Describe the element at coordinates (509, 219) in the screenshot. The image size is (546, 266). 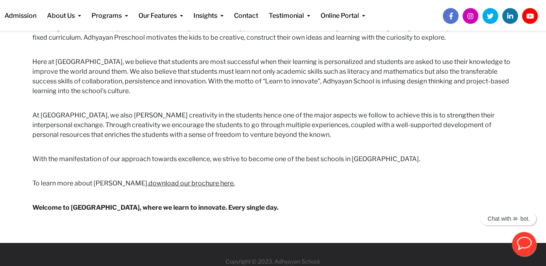
I see `p: Chat with अ- bot.` at that location.